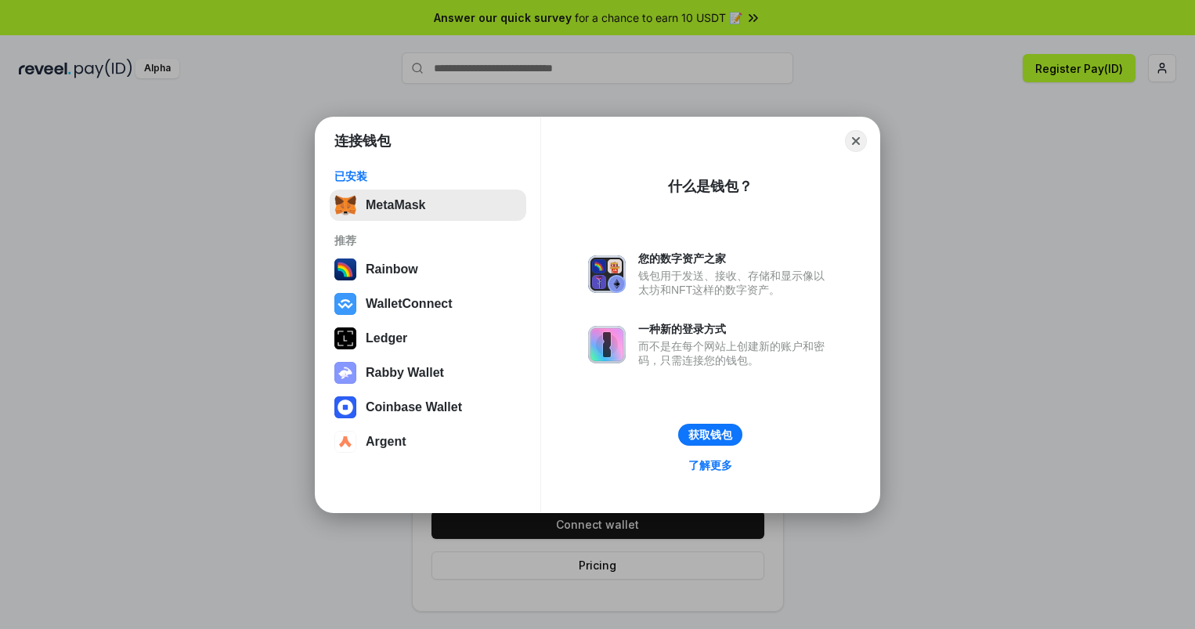 The height and width of the screenshot is (629, 1195). What do you see at coordinates (345, 205) in the screenshot?
I see `img: svg+xml,%3Csvg%20fill%3D%22none%22%20height%3D%2233%22%20viewBox%3D%220%200%2035%2033%22%20width%...` at bounding box center [345, 205].